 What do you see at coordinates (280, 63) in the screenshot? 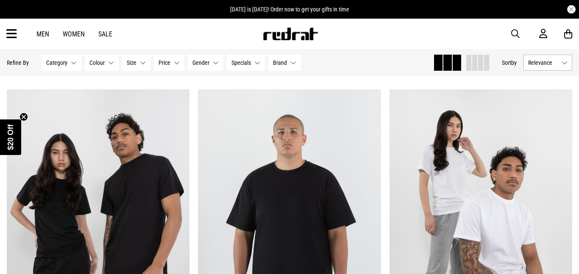
I see `span: Brand` at bounding box center [280, 63].